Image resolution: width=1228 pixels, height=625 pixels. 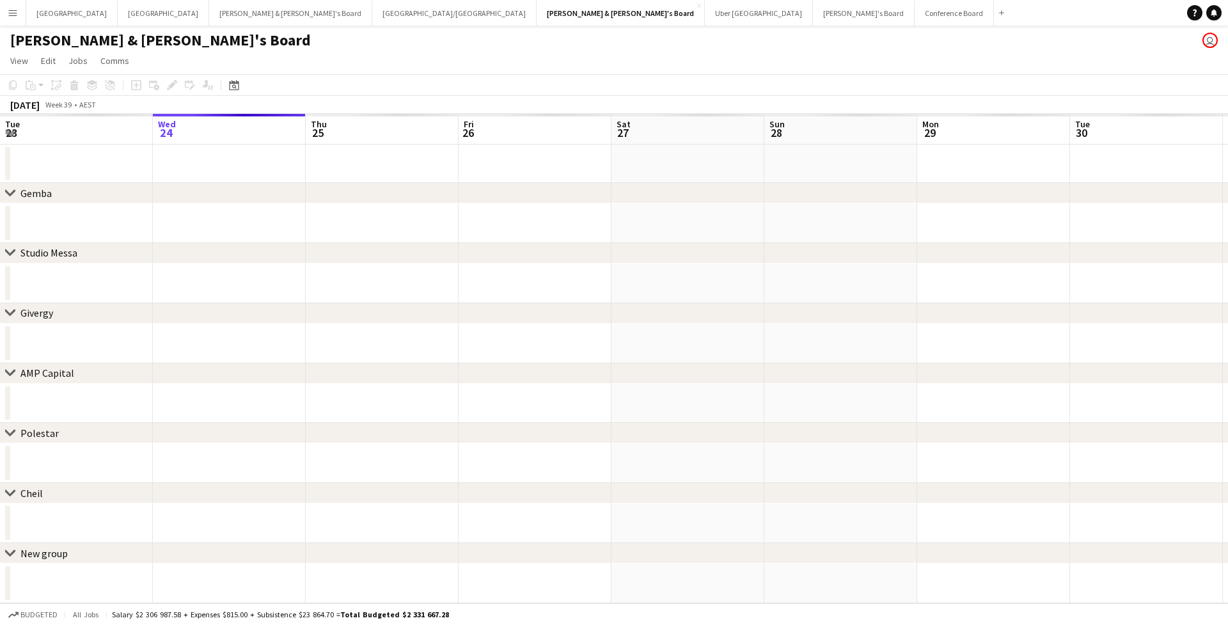 I want to click on span: Week 39, so click(x=58, y=104).